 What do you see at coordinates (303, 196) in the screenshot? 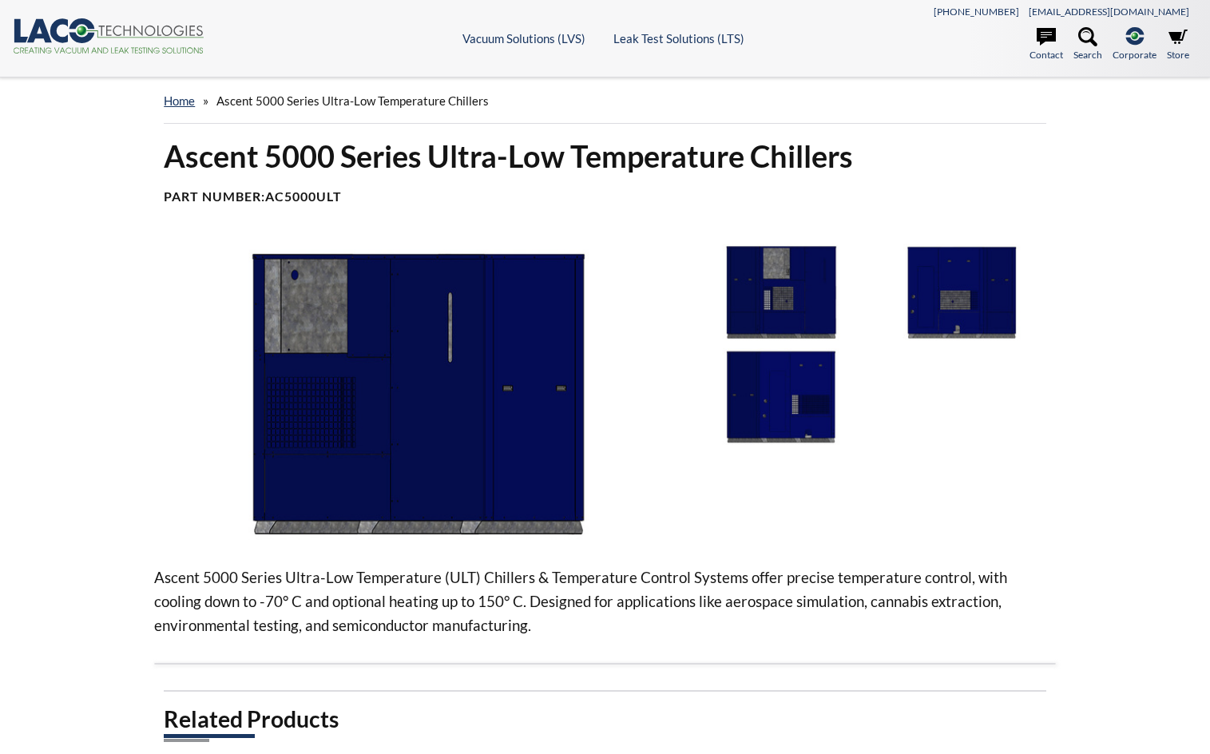
I see `b: AC5000ULT` at bounding box center [303, 196].